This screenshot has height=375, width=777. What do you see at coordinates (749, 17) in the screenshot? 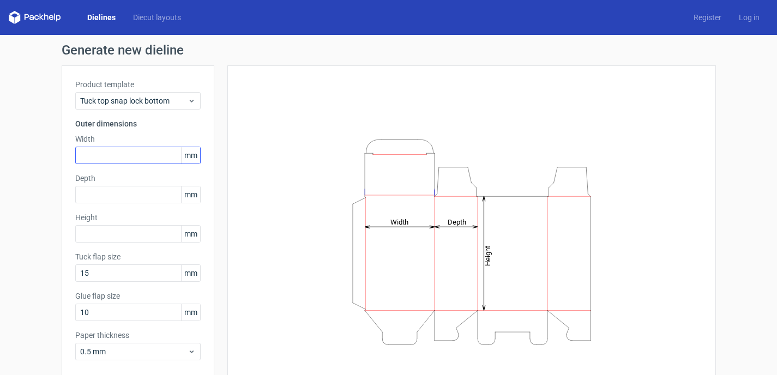
I see `a: Log in` at bounding box center [749, 17].